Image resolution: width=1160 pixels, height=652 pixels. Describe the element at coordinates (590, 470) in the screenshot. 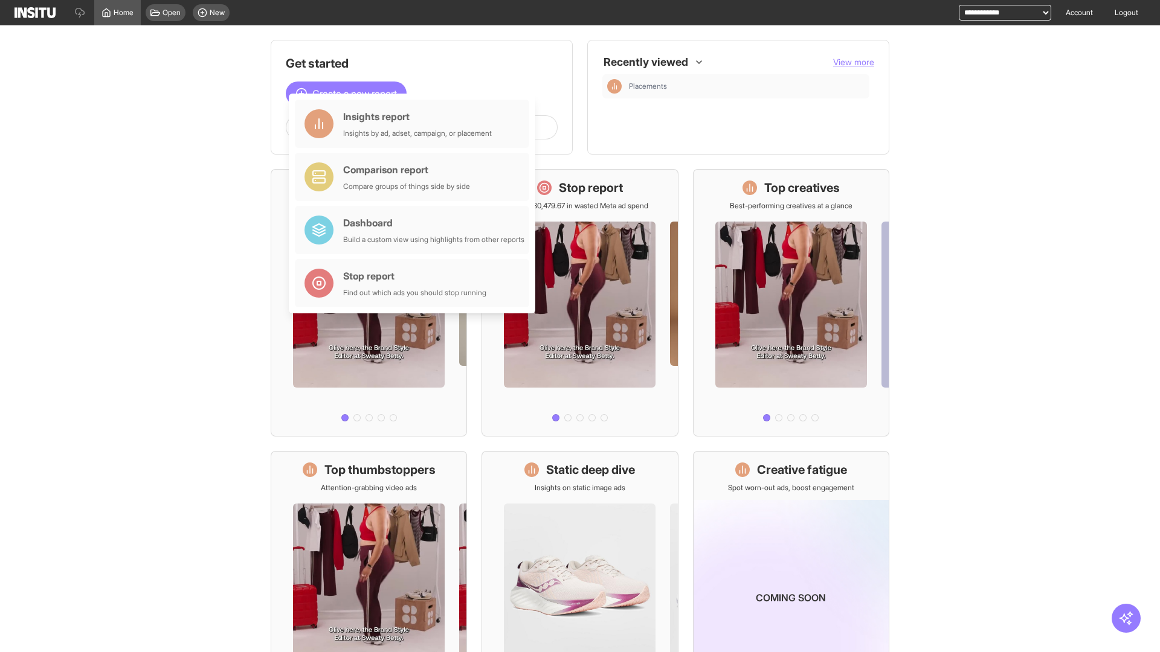

I see `h1: Static deep dive` at that location.